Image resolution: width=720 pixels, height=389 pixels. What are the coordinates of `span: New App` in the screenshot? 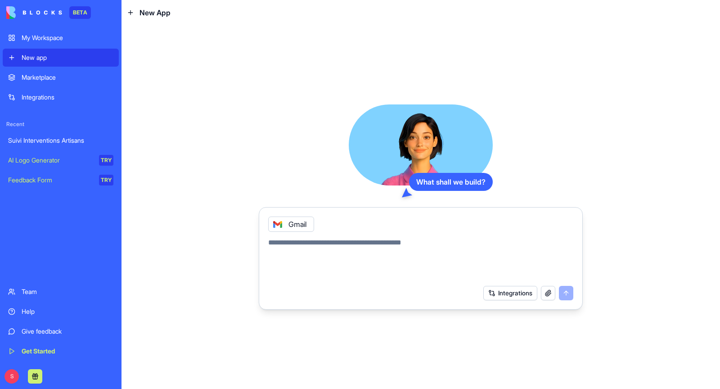 It's located at (155, 13).